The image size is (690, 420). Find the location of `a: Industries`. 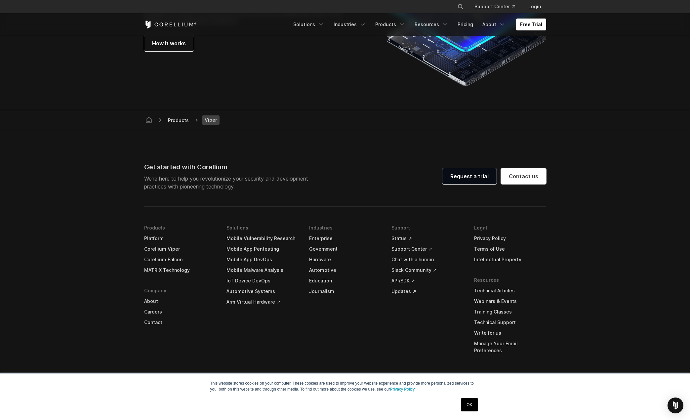

a: Industries is located at coordinates (350, 24).